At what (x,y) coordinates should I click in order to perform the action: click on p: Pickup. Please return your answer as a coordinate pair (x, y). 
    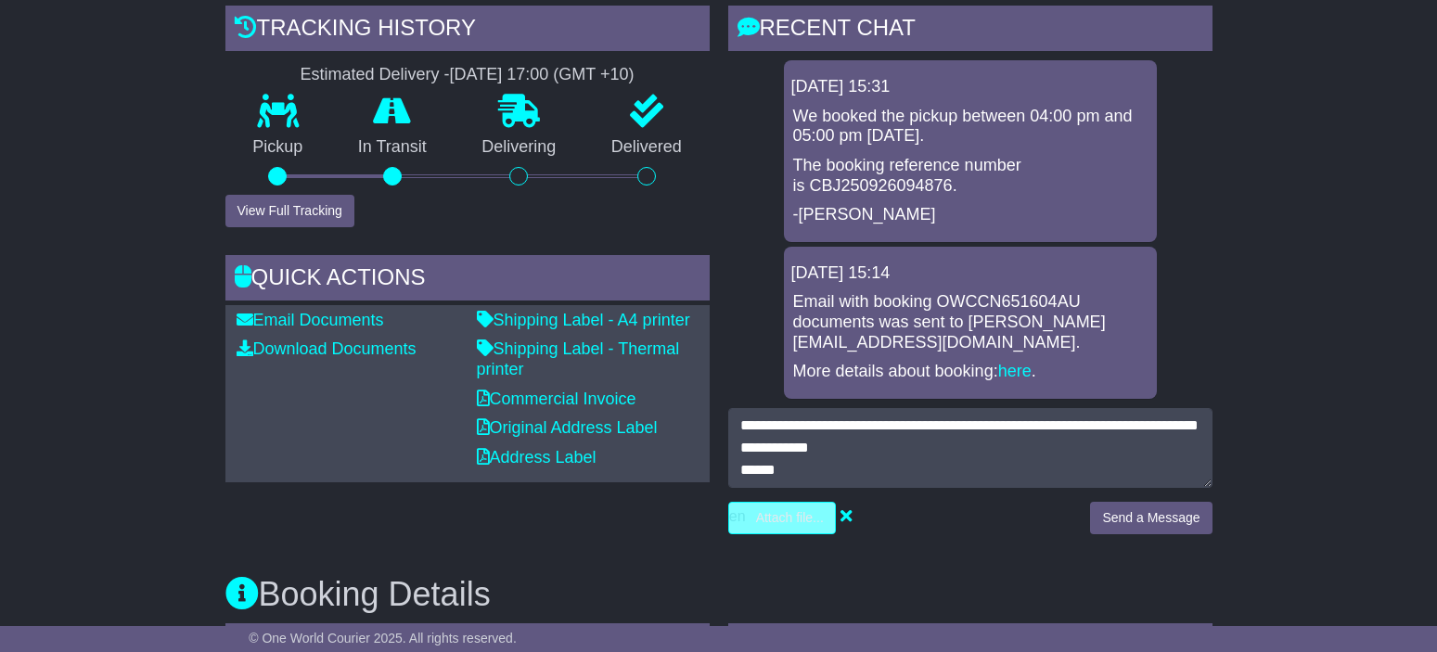
    Looking at the image, I should click on (278, 148).